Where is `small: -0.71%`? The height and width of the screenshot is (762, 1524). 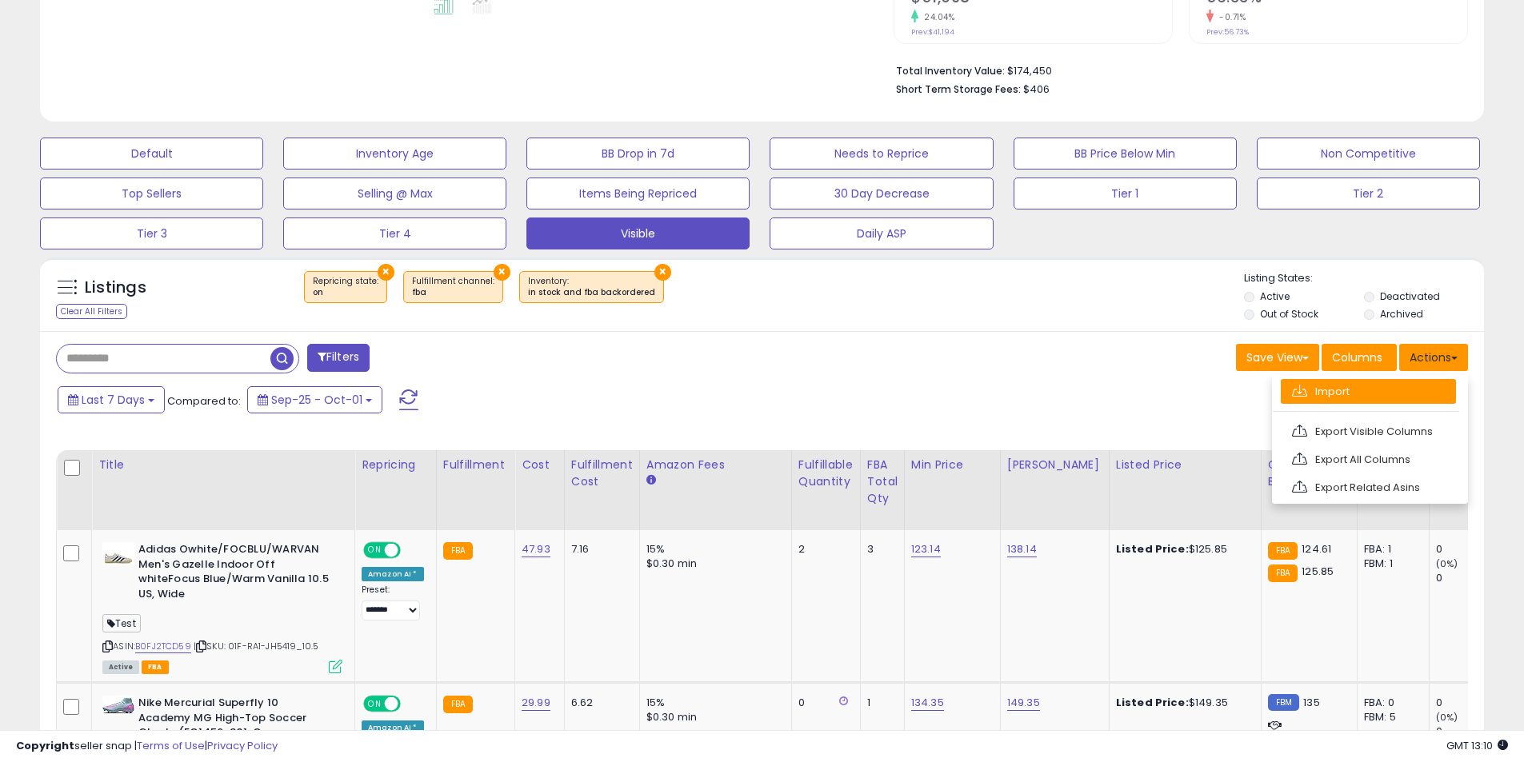 small: -0.71% is located at coordinates (1229, 17).